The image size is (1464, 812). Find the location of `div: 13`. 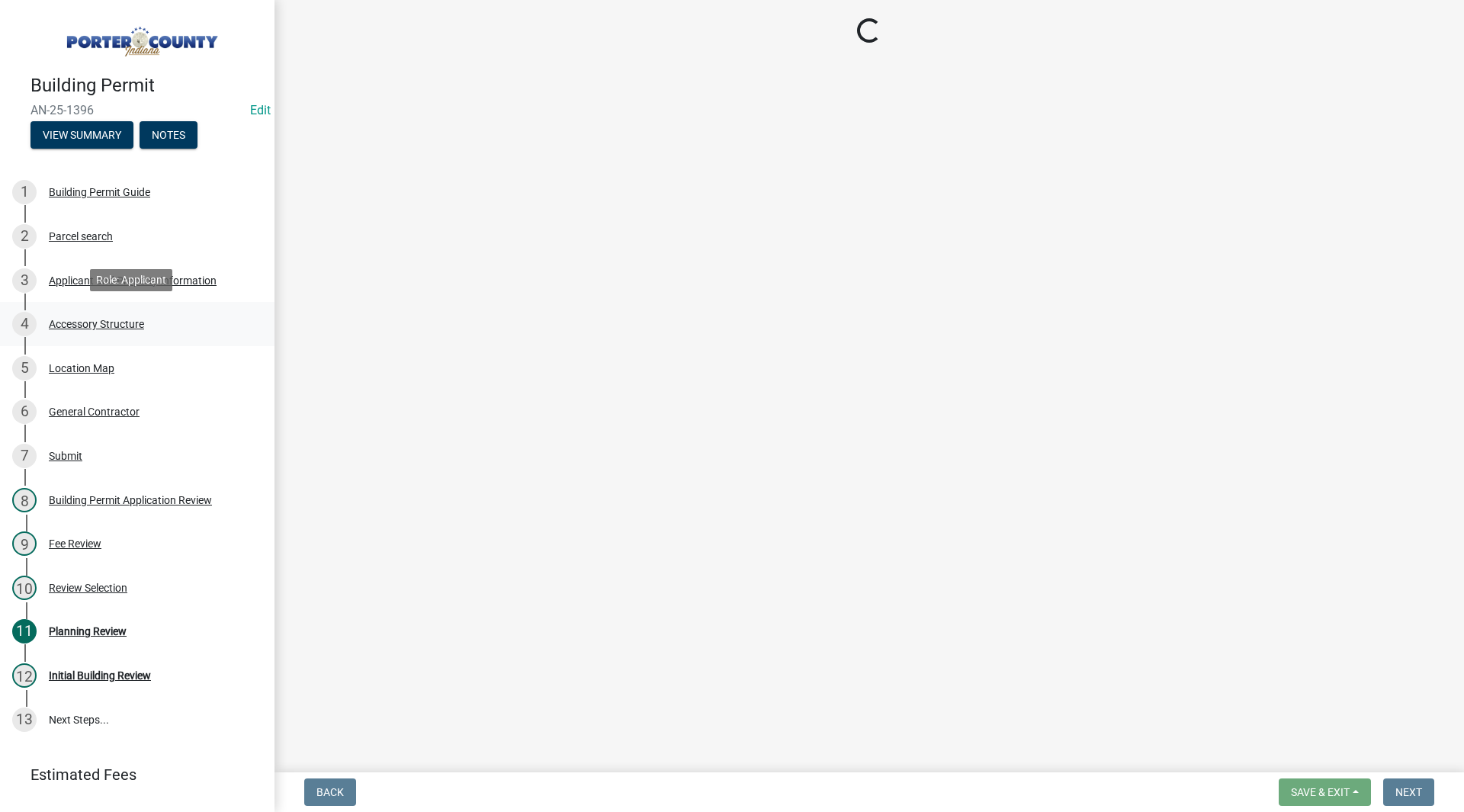

div: 13 is located at coordinates (24, 720).